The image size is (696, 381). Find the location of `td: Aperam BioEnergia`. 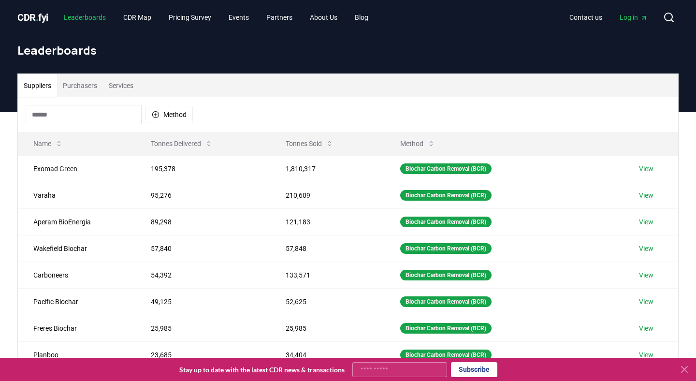

td: Aperam BioEnergia is located at coordinates (76, 221).